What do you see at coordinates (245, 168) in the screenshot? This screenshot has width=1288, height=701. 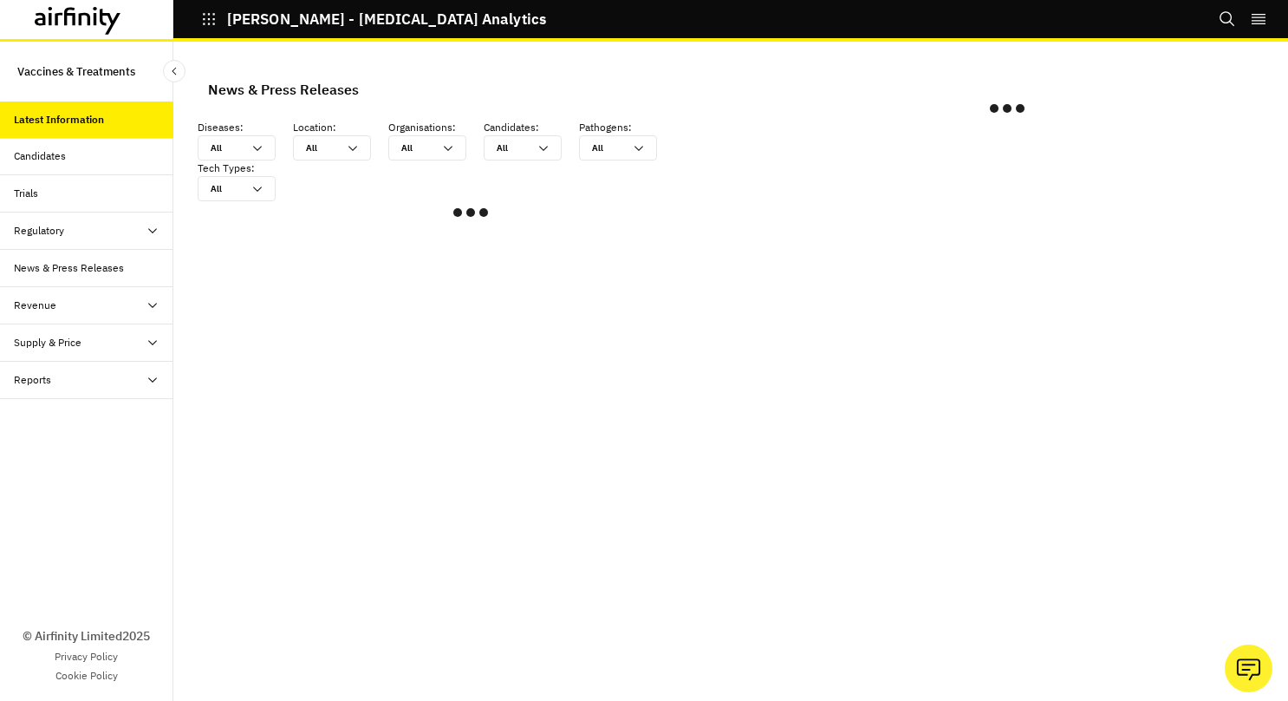 I see `p: Tech Types :` at bounding box center [245, 168].